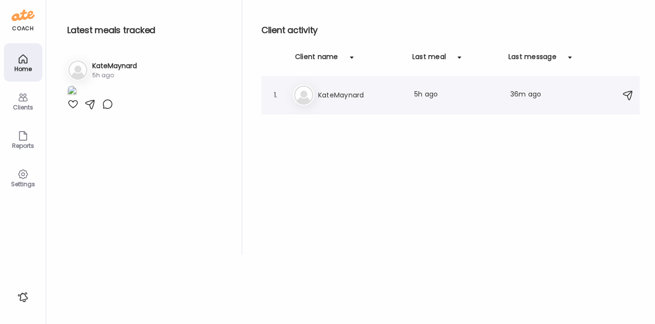  I want to click on h2: Client activity, so click(450, 30).